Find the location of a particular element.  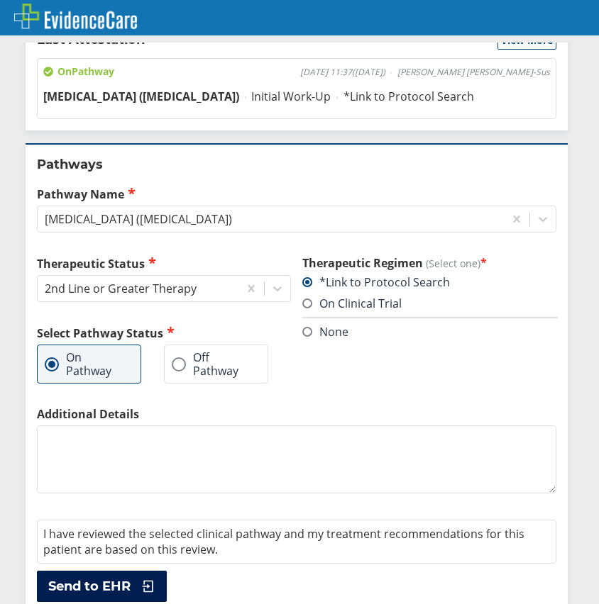

label: On Clinical Trial is located at coordinates (352, 304).